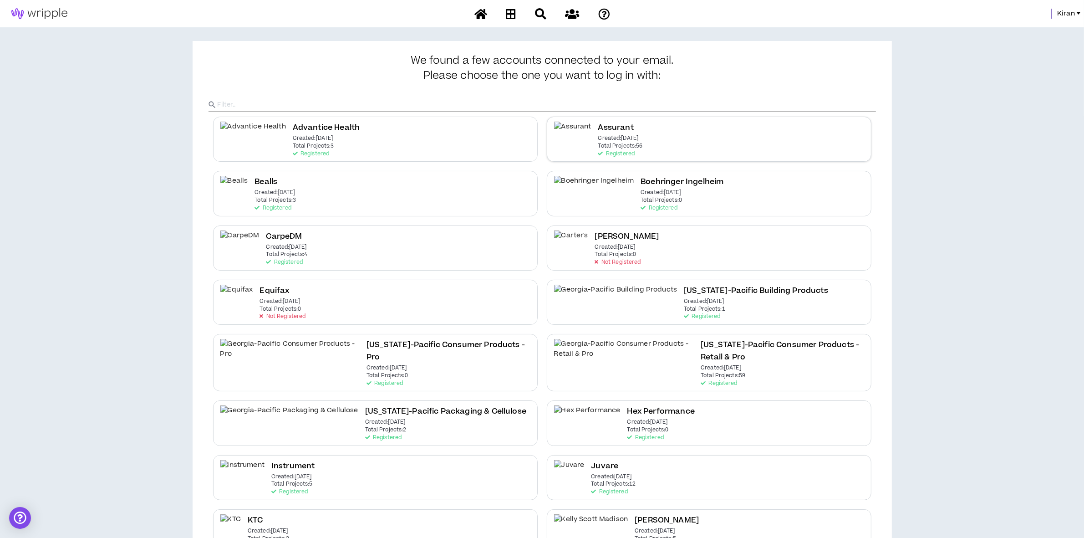 This screenshot has height=538, width=1084. Describe the element at coordinates (571, 240) in the screenshot. I see `img: Carter's` at that location.